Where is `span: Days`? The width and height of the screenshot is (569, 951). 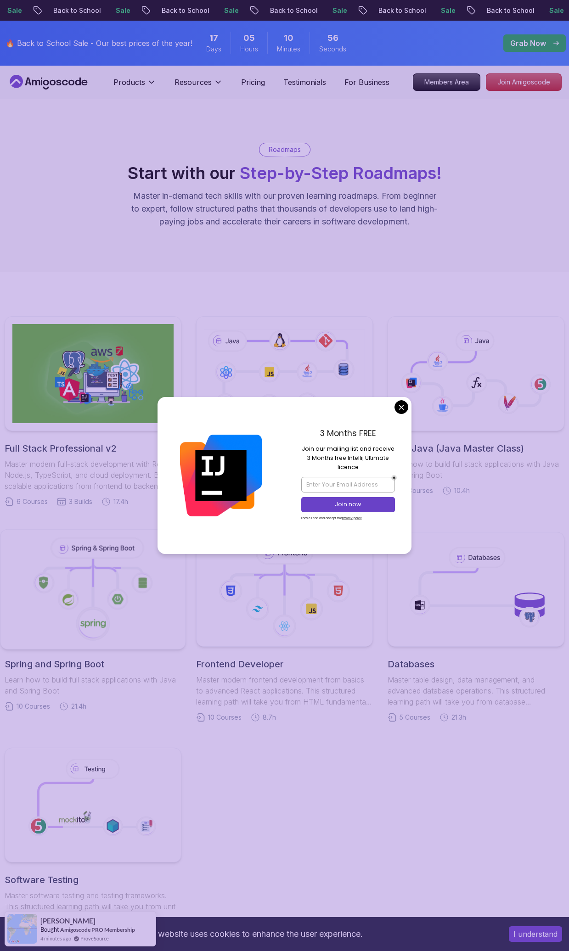
span: Days is located at coordinates (213, 49).